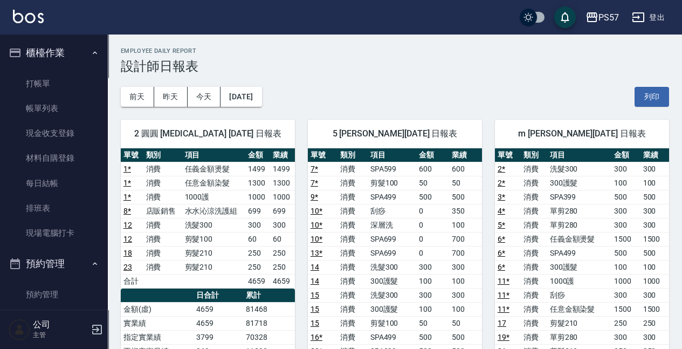  Describe the element at coordinates (218, 337) in the screenshot. I see `td: 3799` at that location.